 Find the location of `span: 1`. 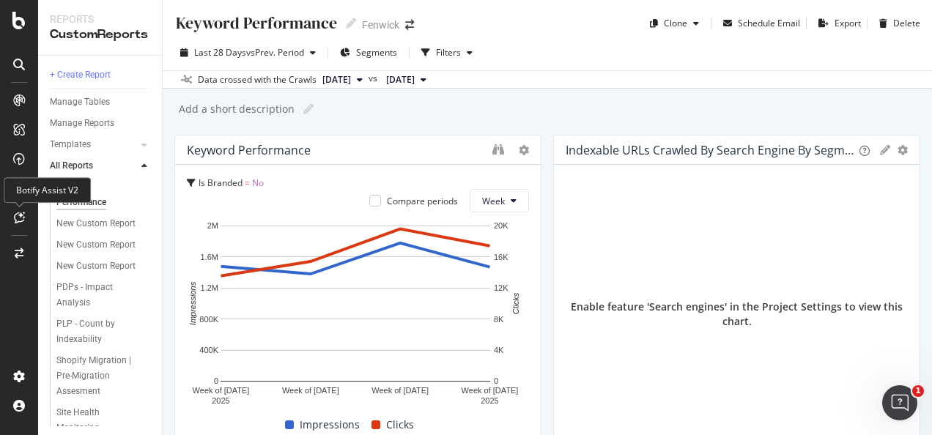

span: 1 is located at coordinates (918, 391).